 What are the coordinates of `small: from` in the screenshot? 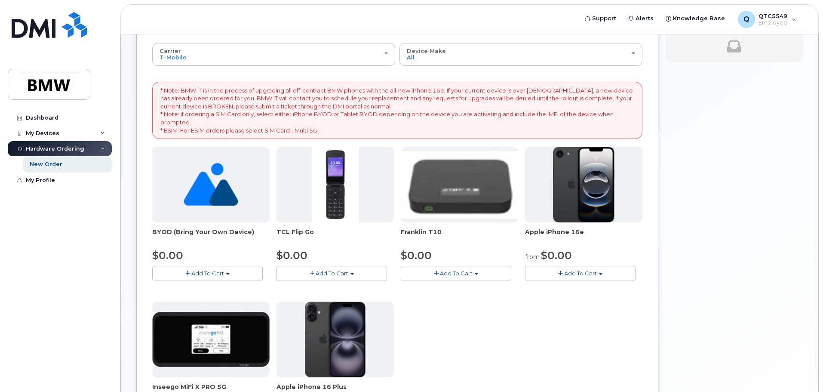 It's located at (532, 257).